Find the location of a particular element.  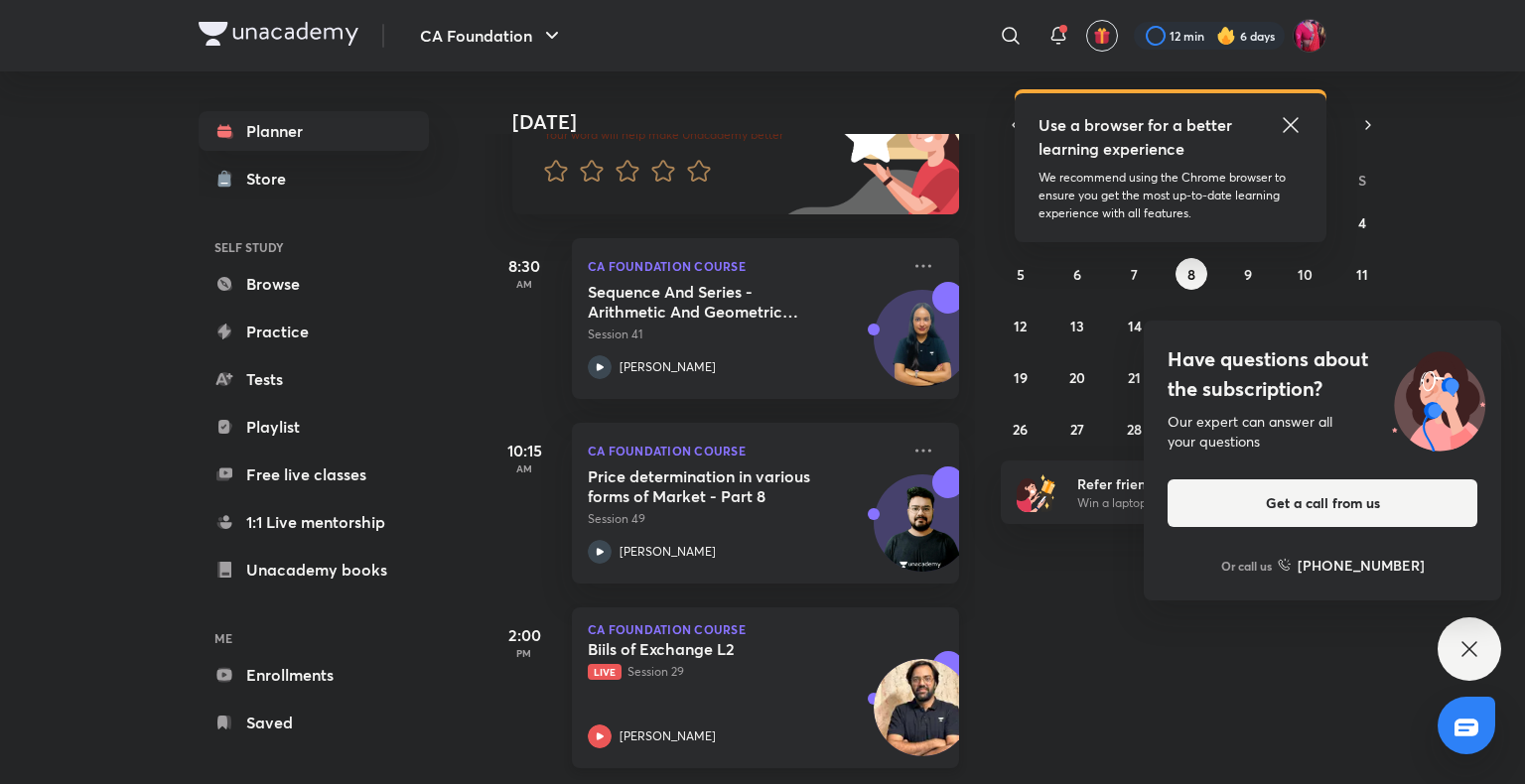

a: Playlist is located at coordinates (314, 426).